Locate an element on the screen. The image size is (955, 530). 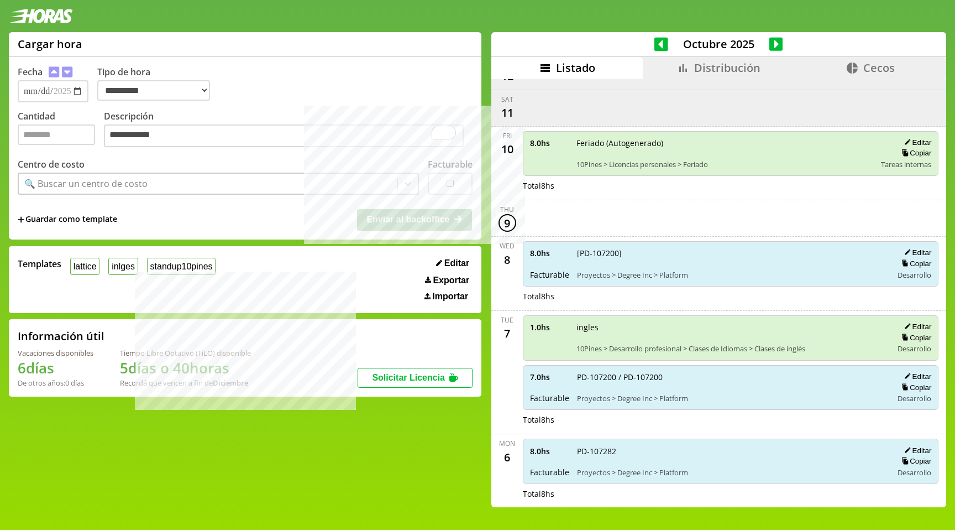
div: 8 is located at coordinates (508, 259).